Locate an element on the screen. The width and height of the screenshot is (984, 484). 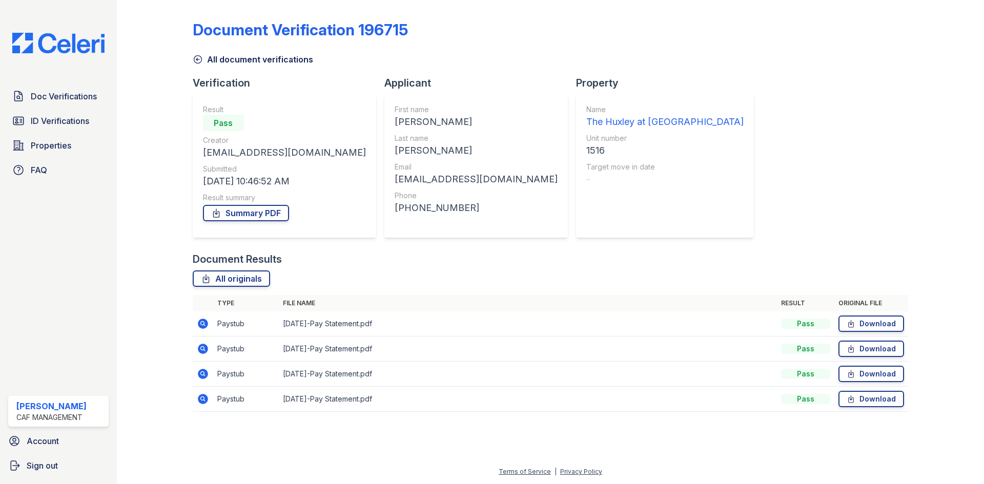
span: Doc Verifications is located at coordinates (64, 96).